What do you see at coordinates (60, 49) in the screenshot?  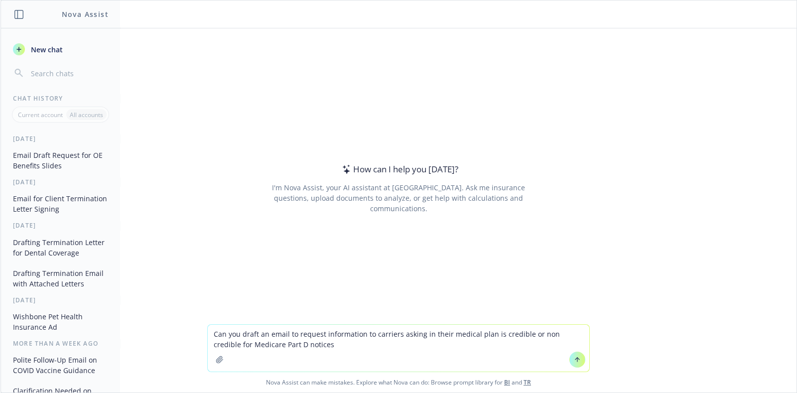 I see `button: New chat` at bounding box center [60, 49].